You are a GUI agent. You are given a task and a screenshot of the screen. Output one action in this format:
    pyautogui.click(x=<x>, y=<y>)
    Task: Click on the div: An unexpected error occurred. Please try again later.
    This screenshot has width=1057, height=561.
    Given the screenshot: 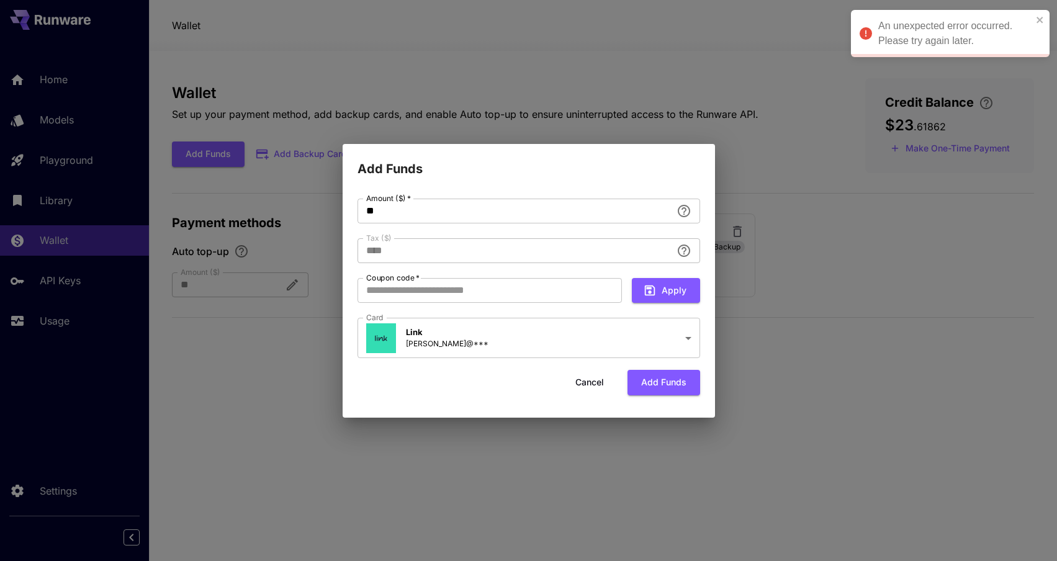 What is the action you would take?
    pyautogui.click(x=955, y=34)
    